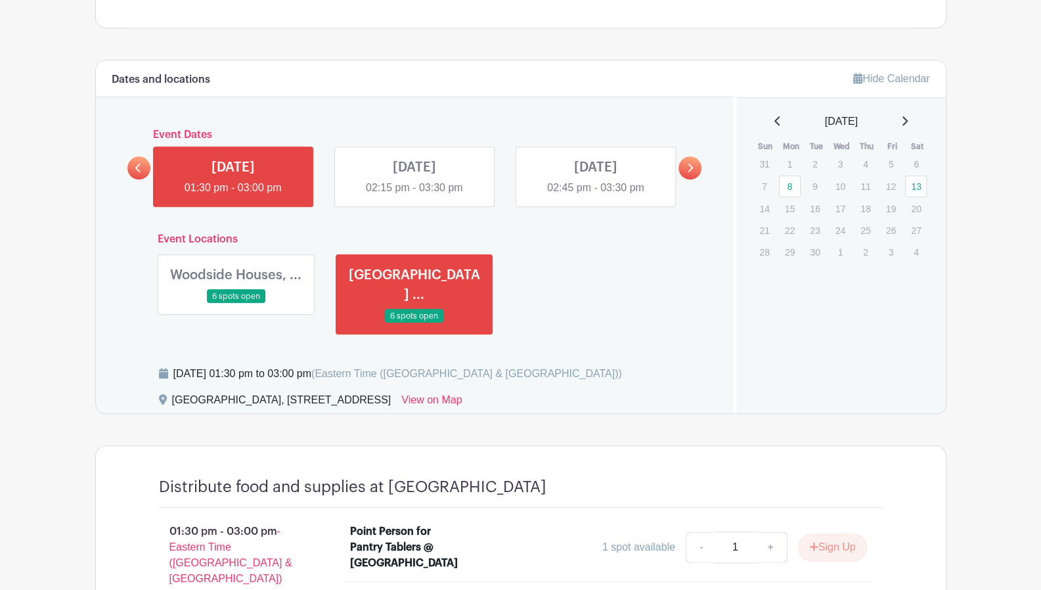  What do you see at coordinates (764, 164) in the screenshot?
I see `p: 31` at bounding box center [764, 164].